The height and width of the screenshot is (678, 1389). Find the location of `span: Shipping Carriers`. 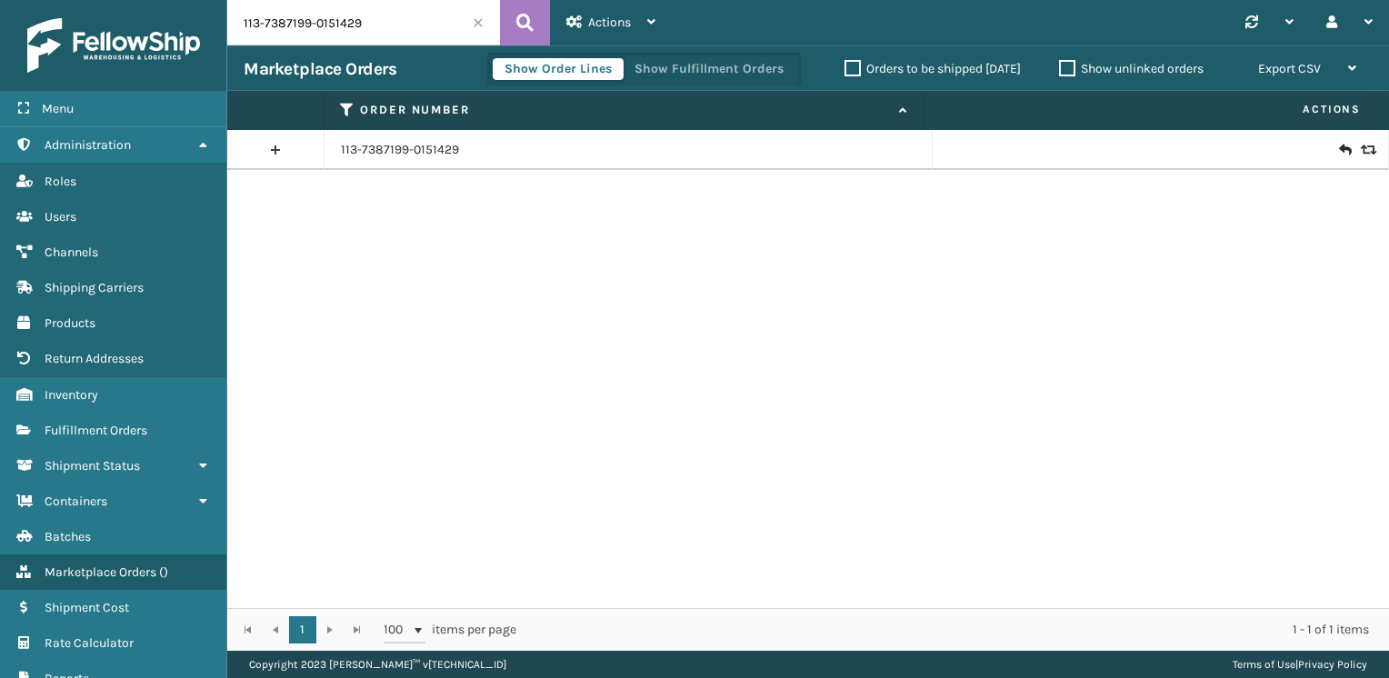

span: Shipping Carriers is located at coordinates (94, 287).